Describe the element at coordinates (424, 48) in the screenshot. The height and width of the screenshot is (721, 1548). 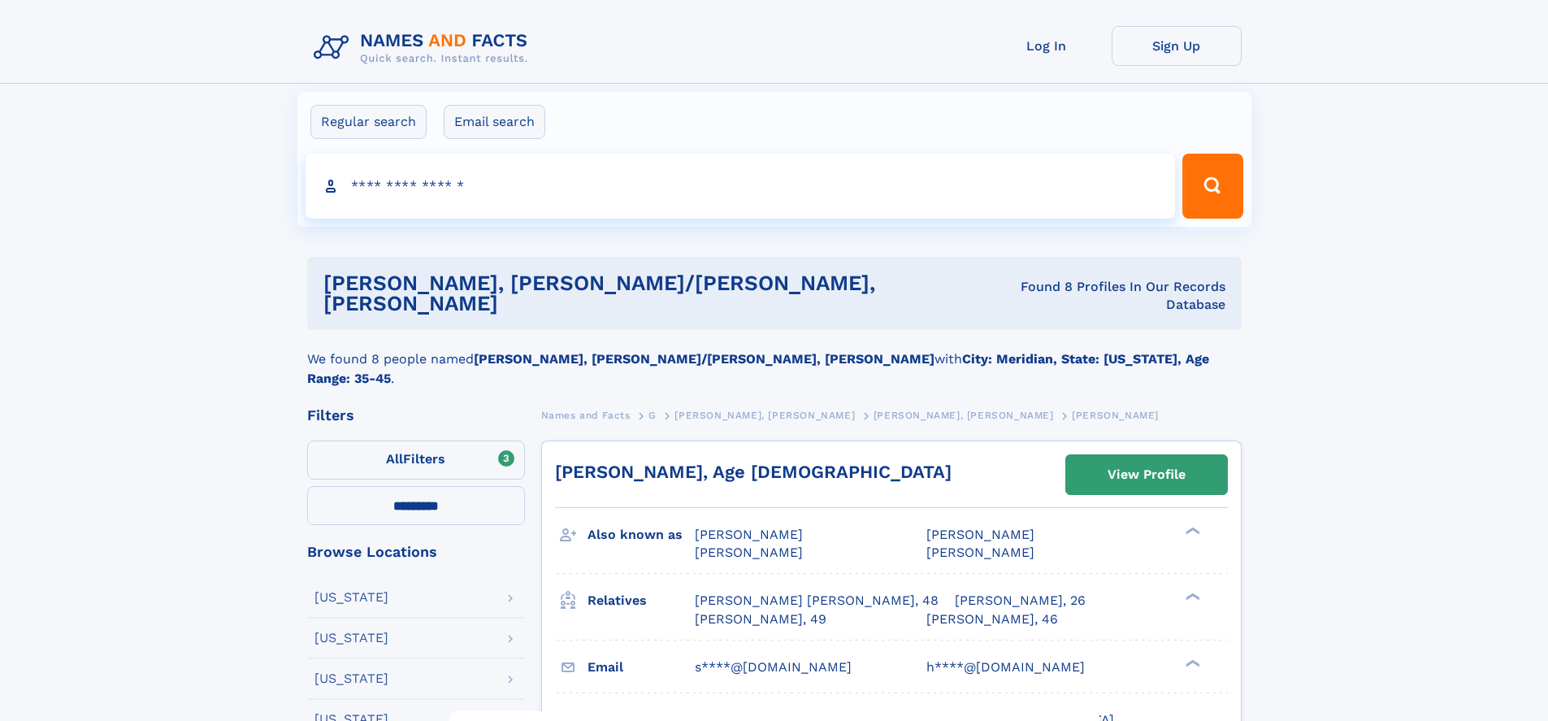
I see `img: Logo Names and Facts` at that location.